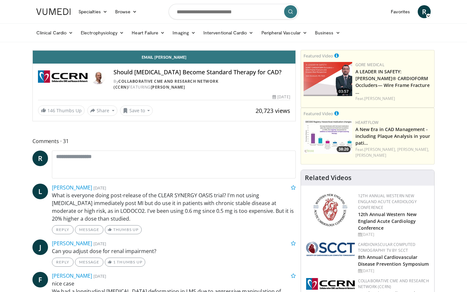 The image size is (467, 292). What do you see at coordinates (233, 12) in the screenshot?
I see `input: Search topics, interventions` at bounding box center [233, 12].